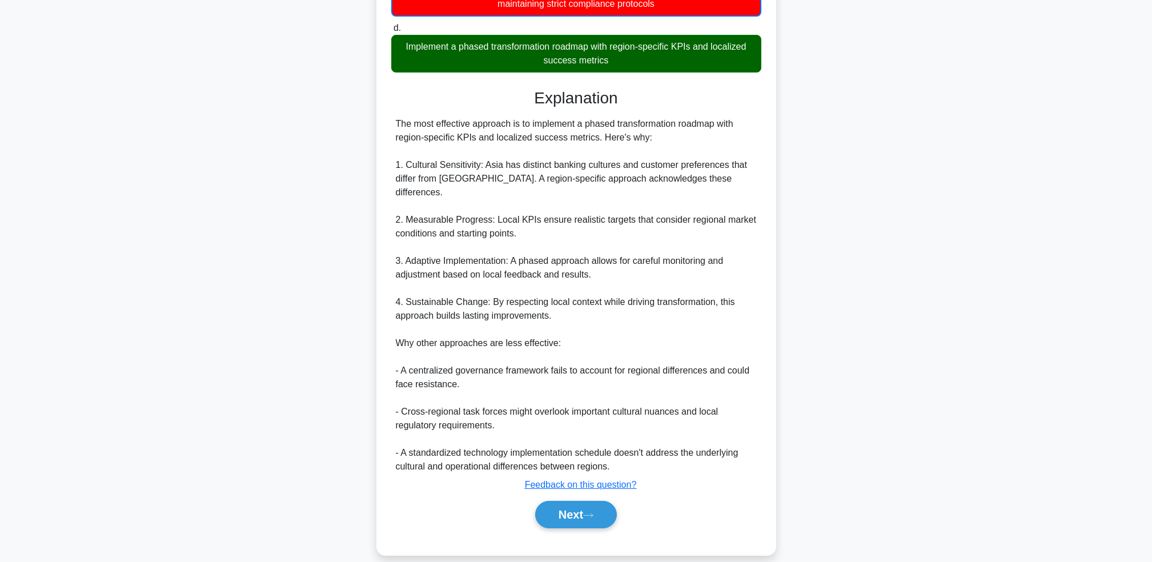 This screenshot has height=562, width=1152. Describe the element at coordinates (397, 27) in the screenshot. I see `span: d.` at that location.